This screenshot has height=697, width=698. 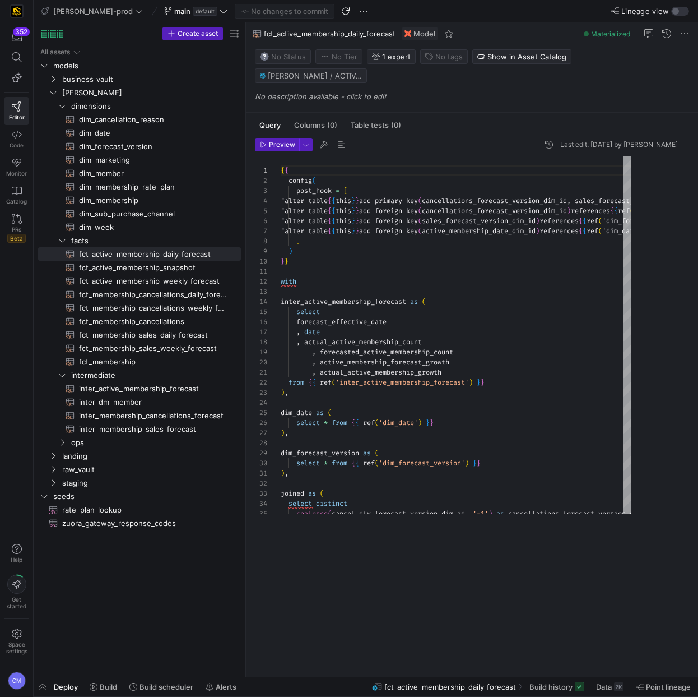 I want to click on span: Editor, so click(x=17, y=117).